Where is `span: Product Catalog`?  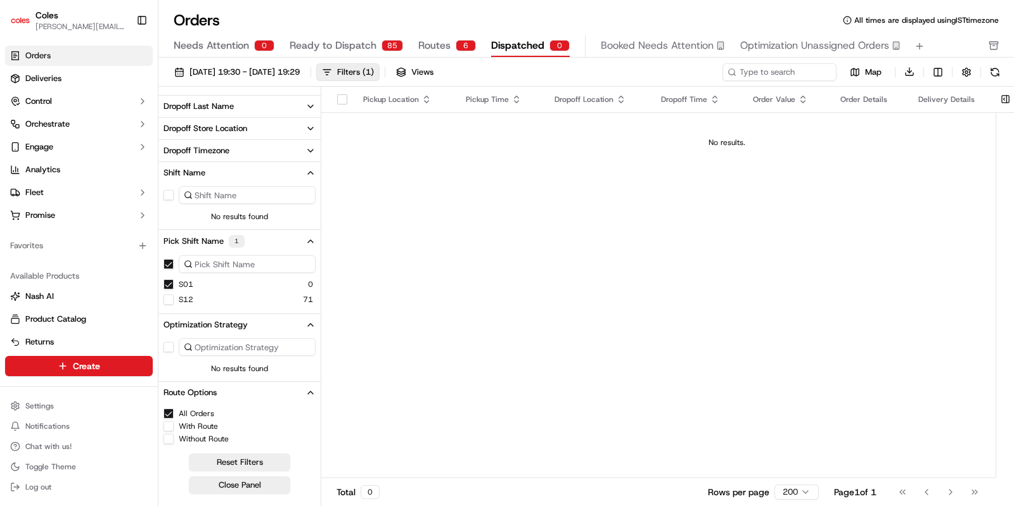 span: Product Catalog is located at coordinates (56, 319).